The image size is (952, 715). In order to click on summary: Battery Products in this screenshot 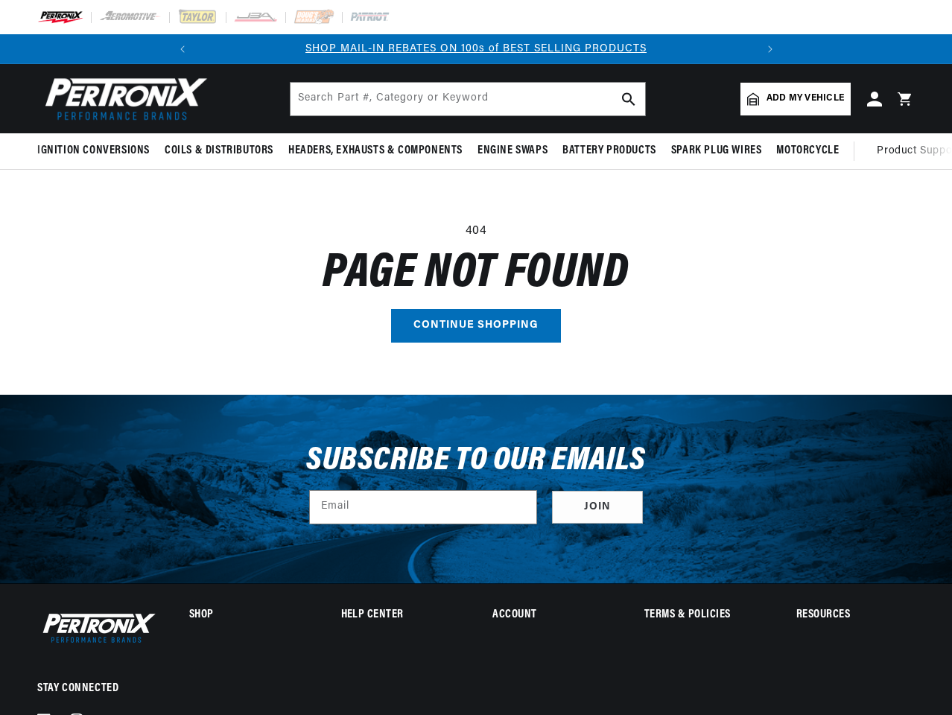, I will do `click(609, 150)`.